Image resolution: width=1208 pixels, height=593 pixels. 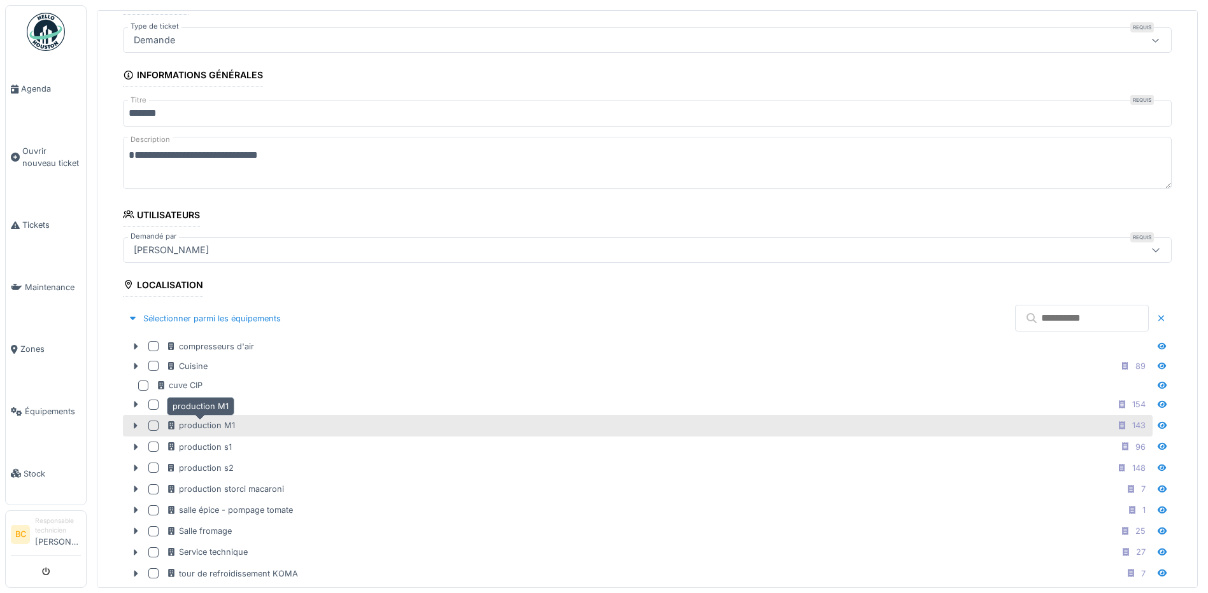 I want to click on img: Badge_color-CXgf-gQk.svg, so click(x=46, y=32).